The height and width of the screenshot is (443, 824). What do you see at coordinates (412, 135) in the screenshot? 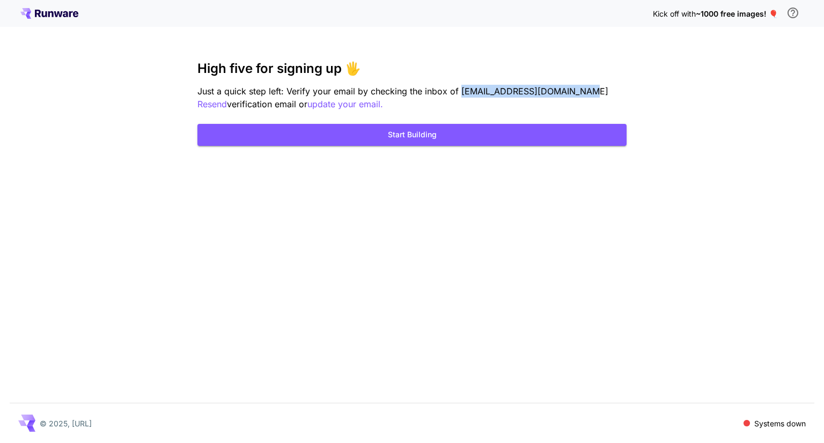
I see `button: Start Building` at bounding box center [412, 135].